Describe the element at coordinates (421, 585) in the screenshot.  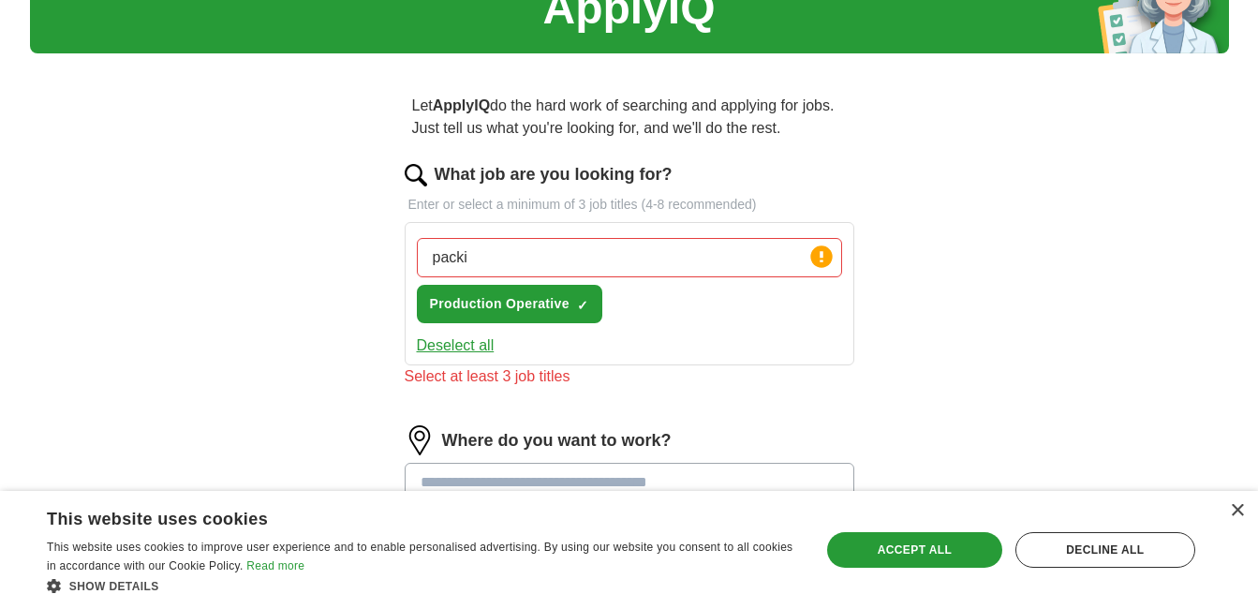
I see `div: Show details` at that location.